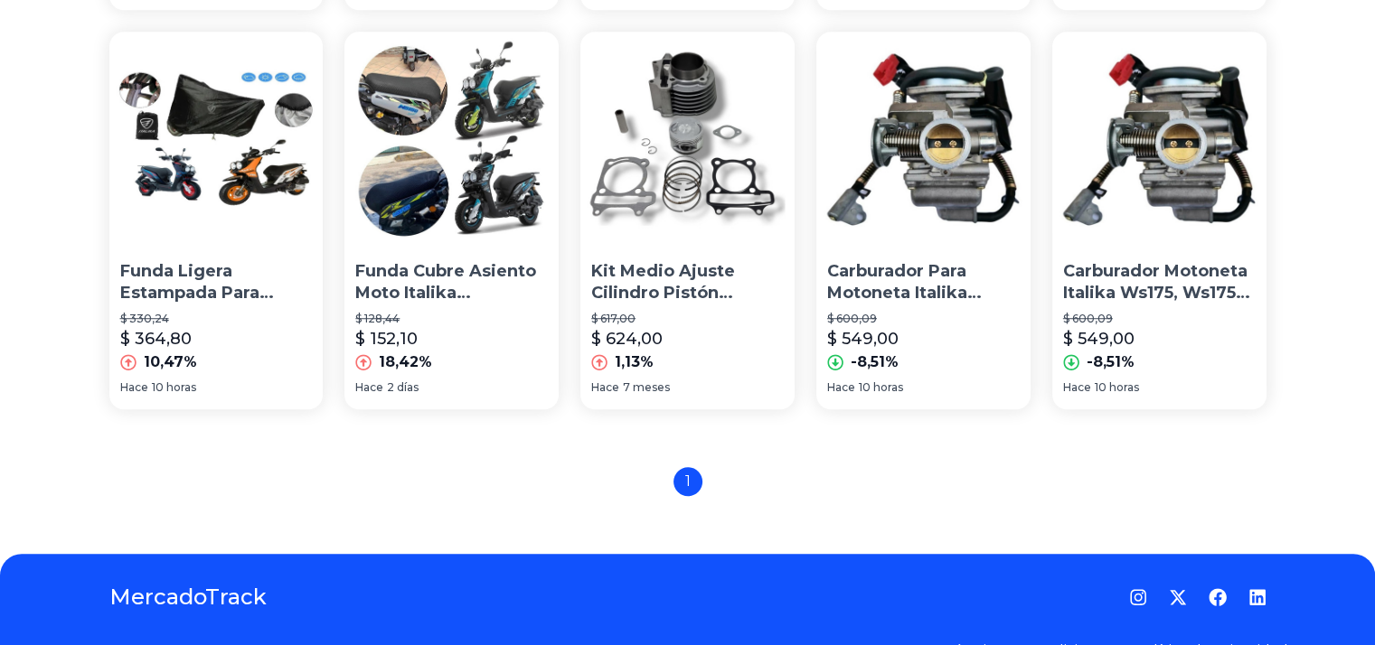 The height and width of the screenshot is (645, 1375). Describe the element at coordinates (216, 138) in the screenshot. I see `img: Funda Ligera Estampada Para Motoneta Italika Ws150` at that location.